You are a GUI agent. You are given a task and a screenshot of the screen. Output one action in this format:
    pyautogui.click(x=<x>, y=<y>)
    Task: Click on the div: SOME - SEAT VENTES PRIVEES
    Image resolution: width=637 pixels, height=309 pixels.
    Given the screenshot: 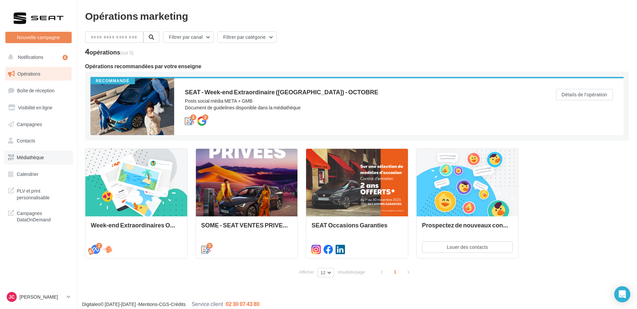 What is the action you would take?
    pyautogui.click(x=247, y=229)
    